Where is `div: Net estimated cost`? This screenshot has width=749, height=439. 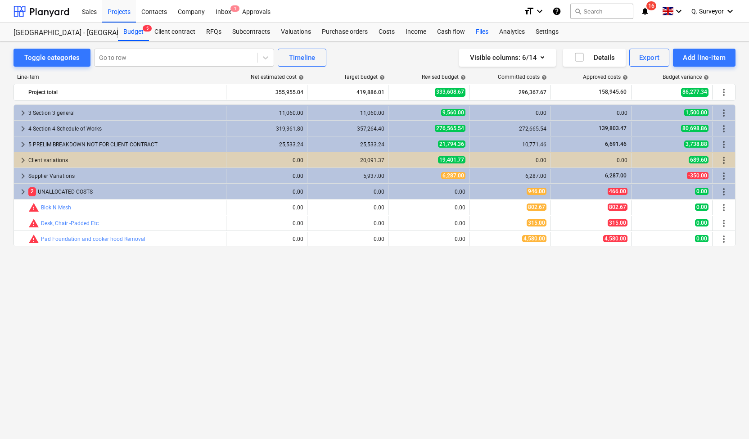 div: Net estimated cost is located at coordinates (277, 77).